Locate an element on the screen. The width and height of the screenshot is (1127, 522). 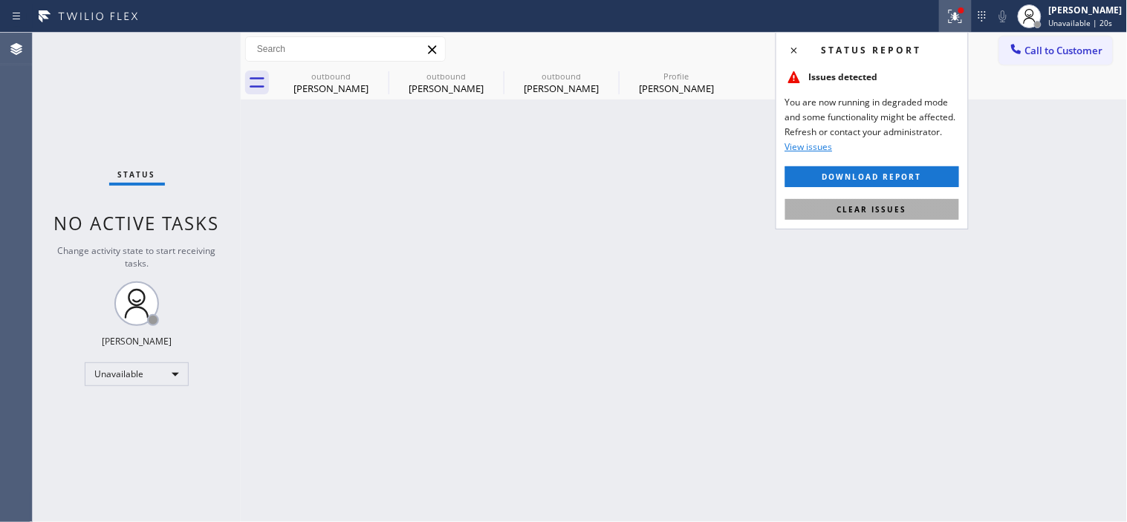
div: Stephanie Reuben is located at coordinates (676, 82).